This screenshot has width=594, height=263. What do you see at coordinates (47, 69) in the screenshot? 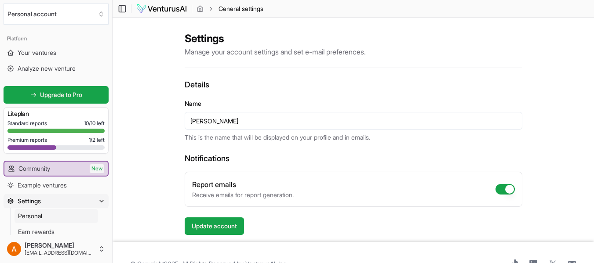
I see `span: Analyze new venture` at bounding box center [47, 69].